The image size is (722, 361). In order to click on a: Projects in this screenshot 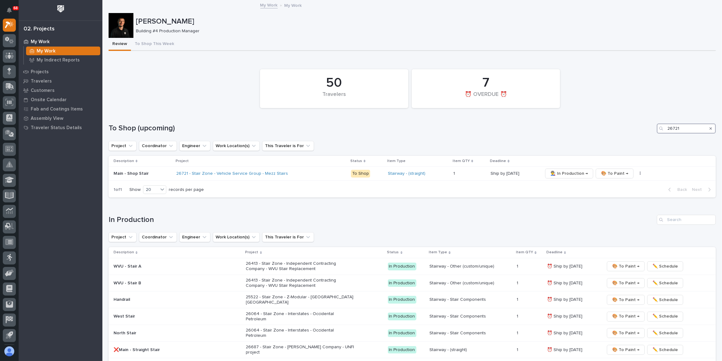, I will do `click(61, 72)`.